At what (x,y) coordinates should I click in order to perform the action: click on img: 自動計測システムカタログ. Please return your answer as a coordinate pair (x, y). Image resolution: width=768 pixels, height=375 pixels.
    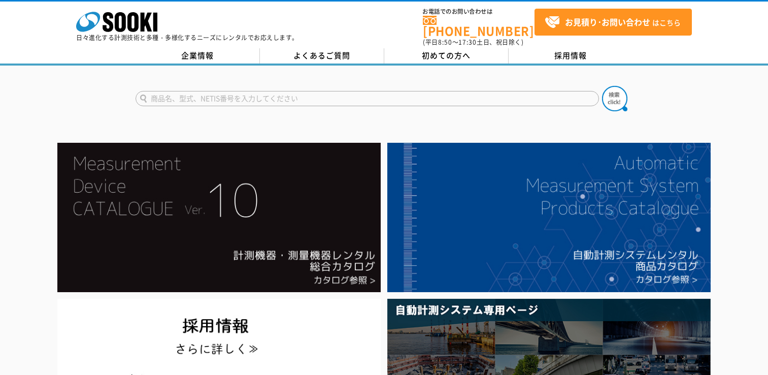
    Looking at the image, I should click on (549, 217).